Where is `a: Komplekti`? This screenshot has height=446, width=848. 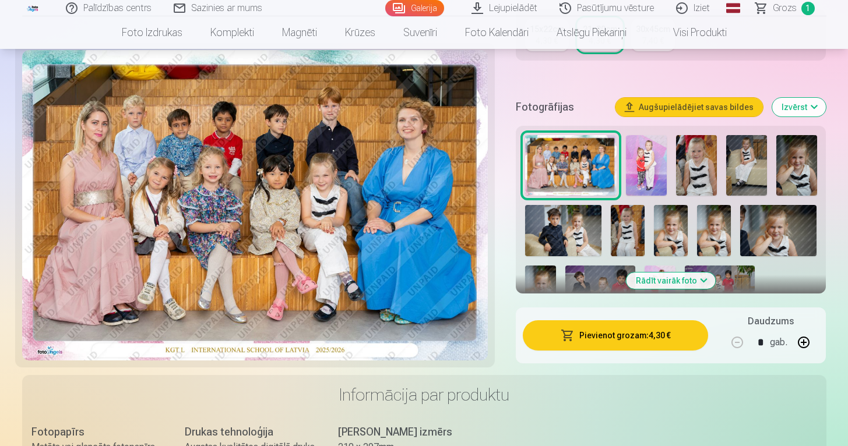
a: Komplekti is located at coordinates (232, 33).